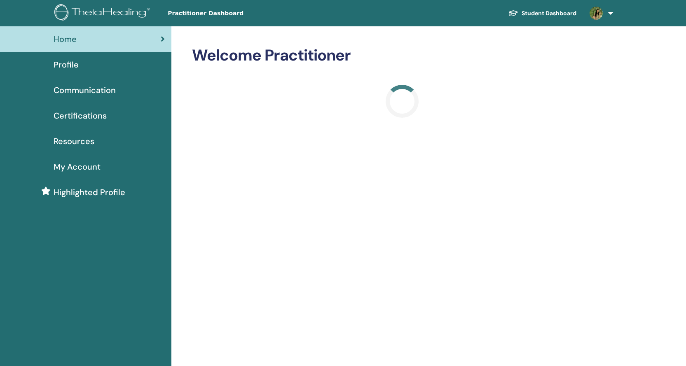 The height and width of the screenshot is (366, 686). What do you see at coordinates (514, 13) in the screenshot?
I see `img: graduation-cap-white.svg` at bounding box center [514, 13].